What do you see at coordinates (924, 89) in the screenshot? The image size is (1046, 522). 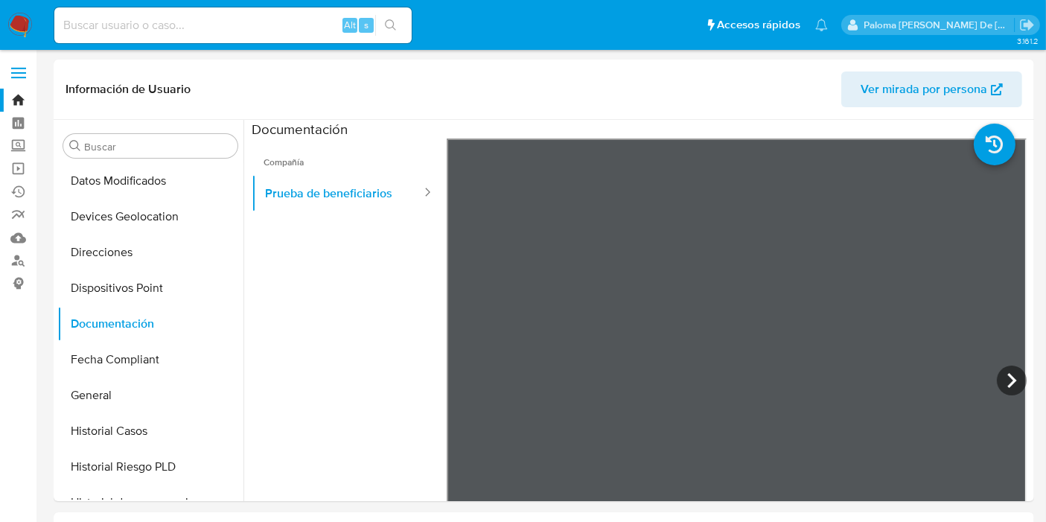 I see `span: Ver mirada por persona` at bounding box center [924, 89].